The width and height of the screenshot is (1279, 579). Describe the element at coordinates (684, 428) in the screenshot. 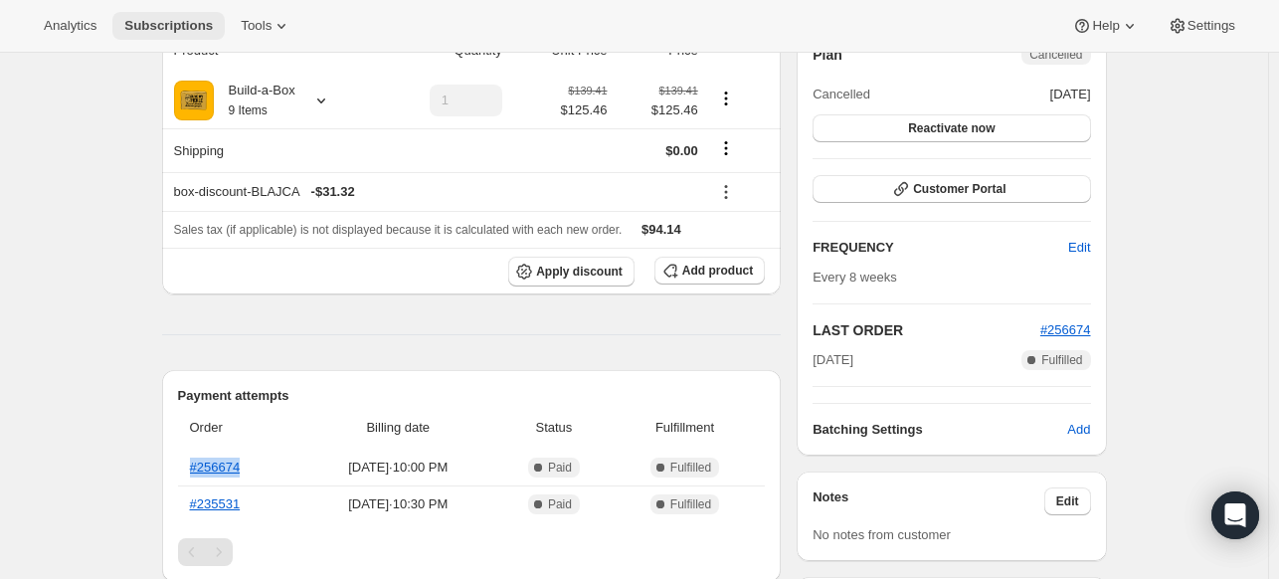

I see `span: Fulfillment` at that location.